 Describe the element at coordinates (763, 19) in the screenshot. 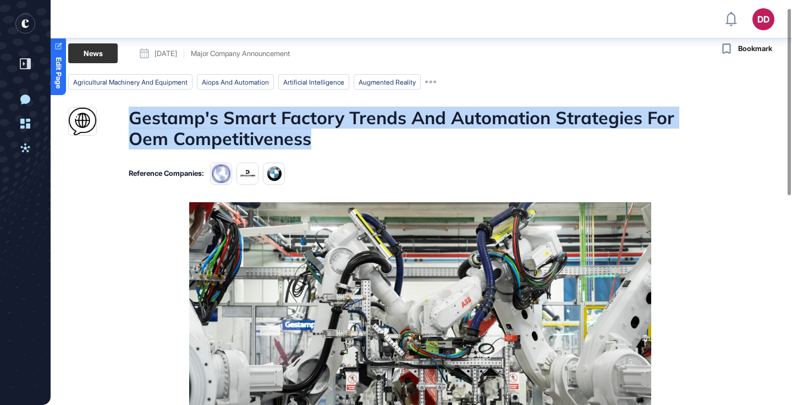

I see `button: DD` at that location.